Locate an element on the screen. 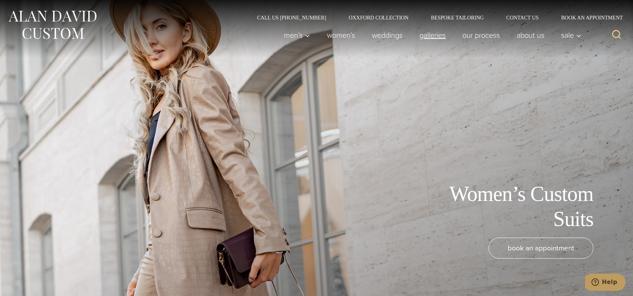 The width and height of the screenshot is (633, 296). a: About Us is located at coordinates (530, 35).